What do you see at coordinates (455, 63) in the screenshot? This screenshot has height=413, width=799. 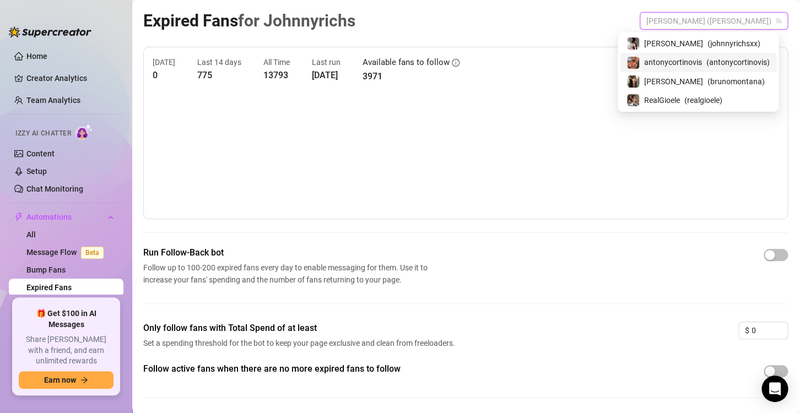 I see `span: info-circle` at bounding box center [455, 63].